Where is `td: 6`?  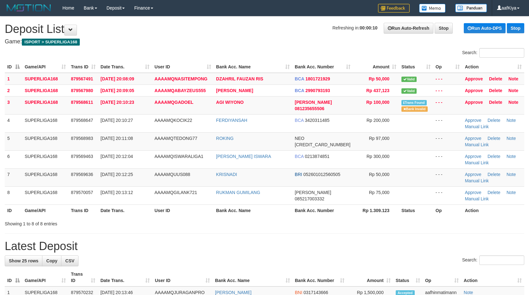 td: 6 is located at coordinates (13, 159).